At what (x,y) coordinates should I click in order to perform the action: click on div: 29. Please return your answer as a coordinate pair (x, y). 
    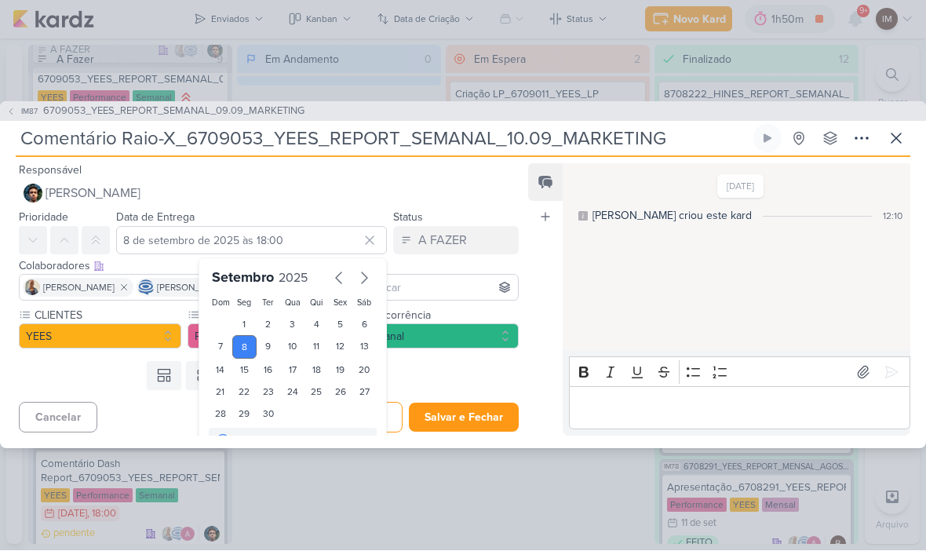
    Looking at the image, I should click on (244, 414).